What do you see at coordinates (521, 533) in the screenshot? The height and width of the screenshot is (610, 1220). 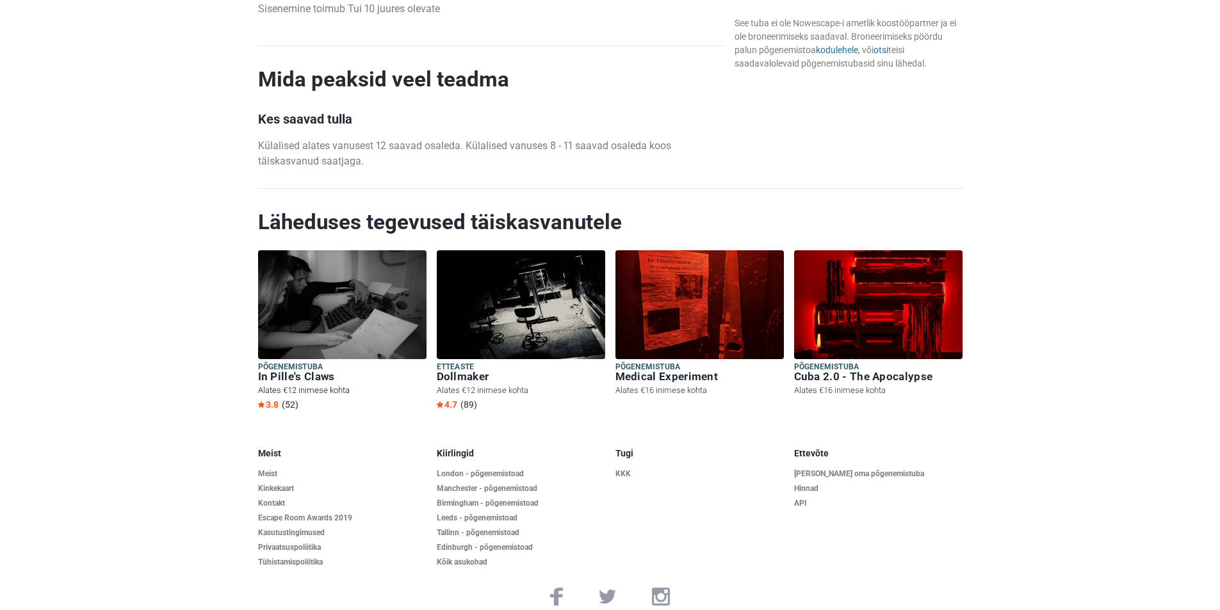 I see `a: Tallinn - põgenemistoad` at bounding box center [521, 533].